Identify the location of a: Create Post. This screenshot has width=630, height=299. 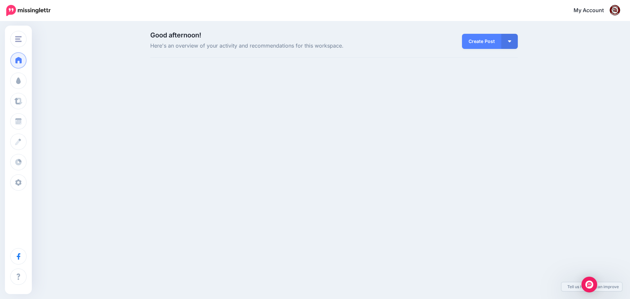
(482, 41).